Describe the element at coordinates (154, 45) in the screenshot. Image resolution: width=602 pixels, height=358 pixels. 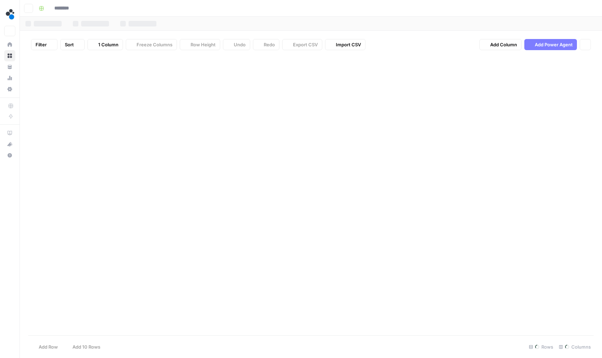
I see `span: Freeze Columns` at that location.